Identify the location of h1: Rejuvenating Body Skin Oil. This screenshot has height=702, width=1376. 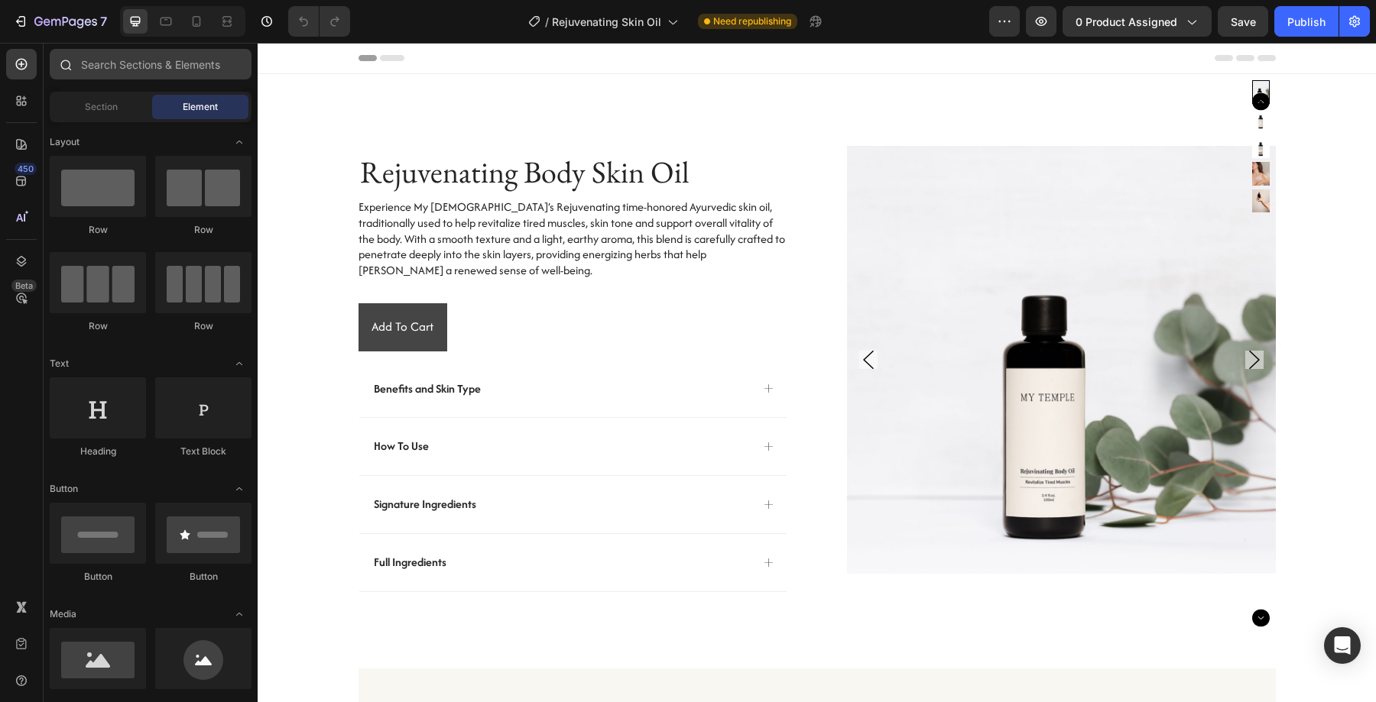
(315, 129).